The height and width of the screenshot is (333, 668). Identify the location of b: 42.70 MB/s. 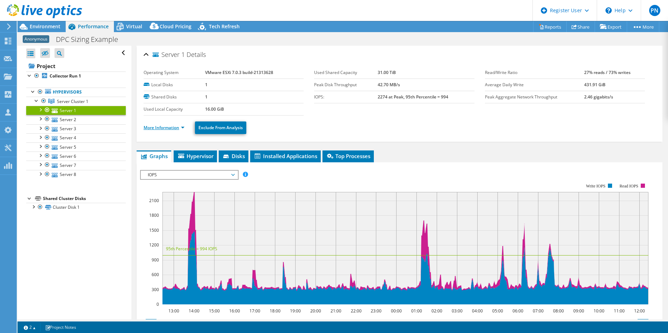
(389, 85).